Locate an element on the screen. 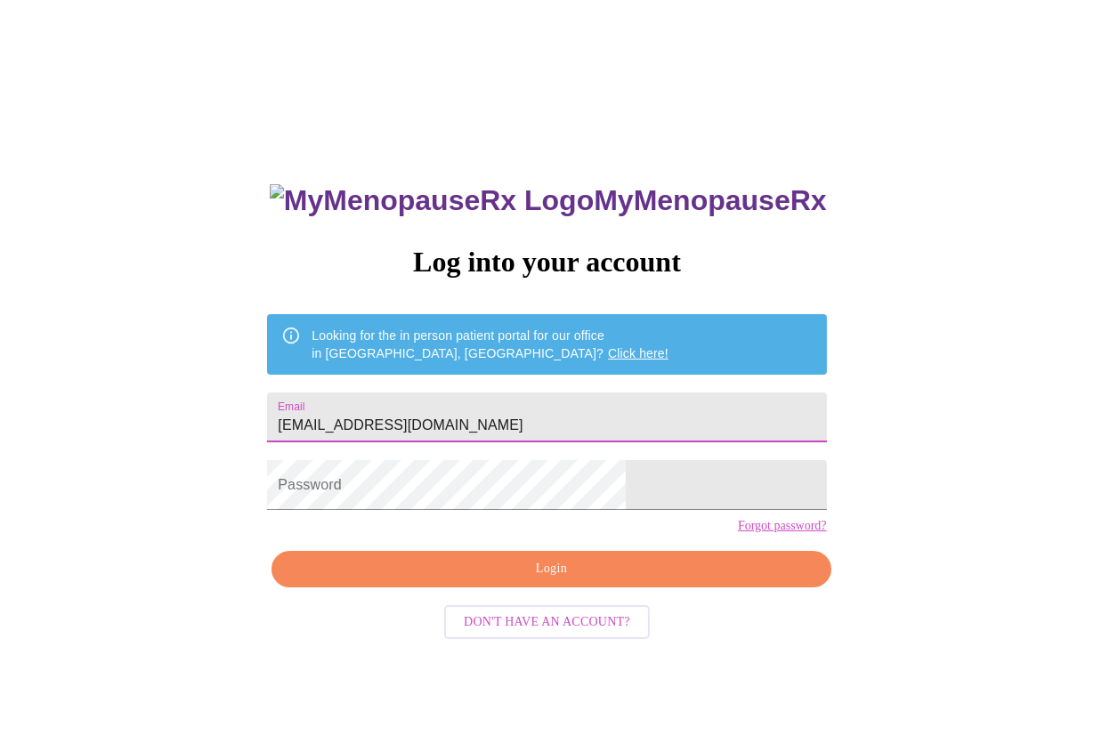  span: Don't have an account? is located at coordinates (547, 622).